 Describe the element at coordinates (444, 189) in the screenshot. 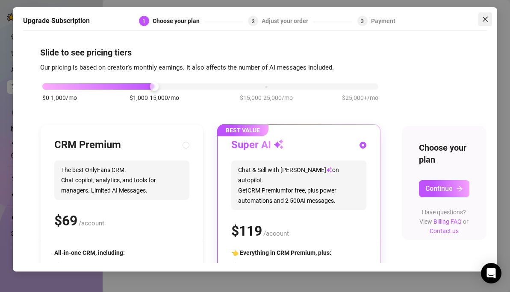

I see `button: Continuearrow-right` at that location.